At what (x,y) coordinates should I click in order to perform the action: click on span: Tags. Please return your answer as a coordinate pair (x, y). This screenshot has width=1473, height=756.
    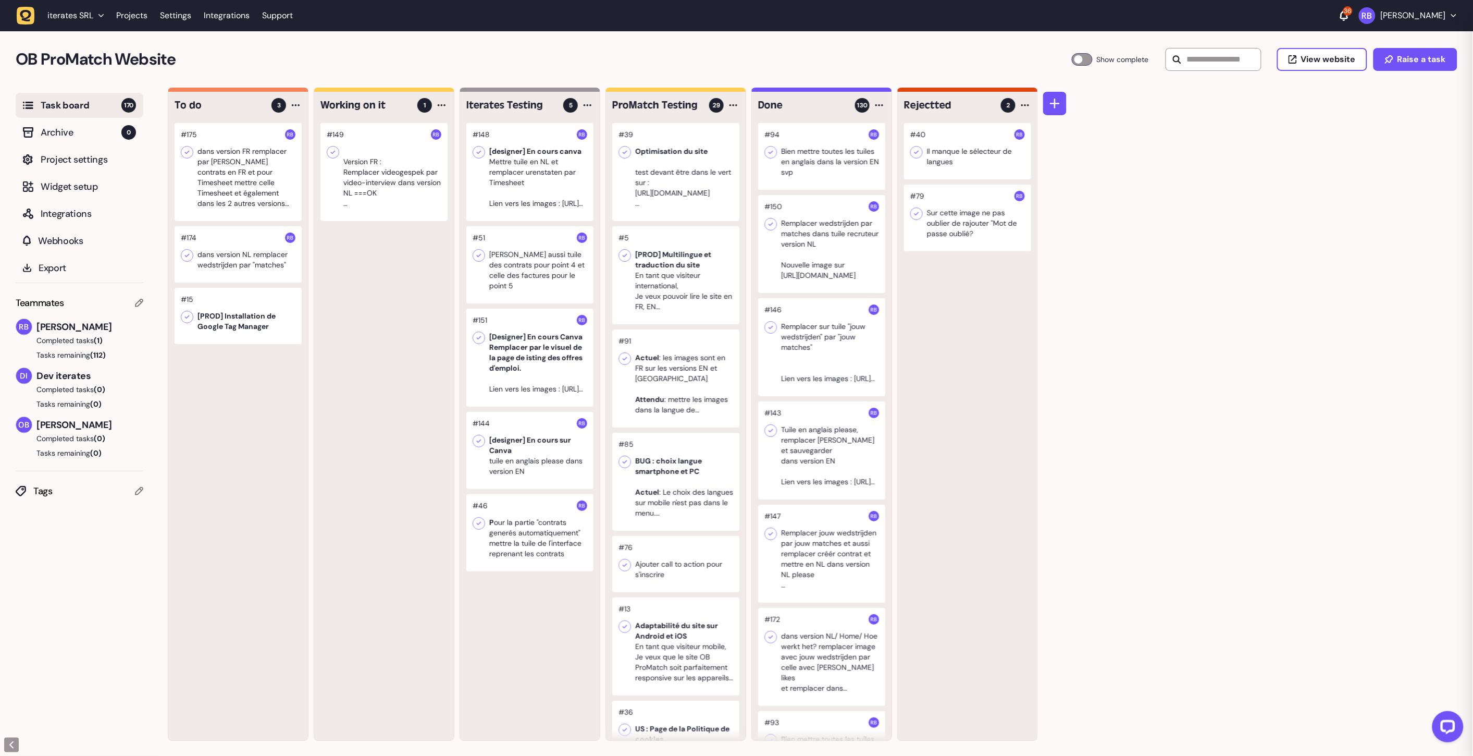
    Looking at the image, I should click on (84, 491).